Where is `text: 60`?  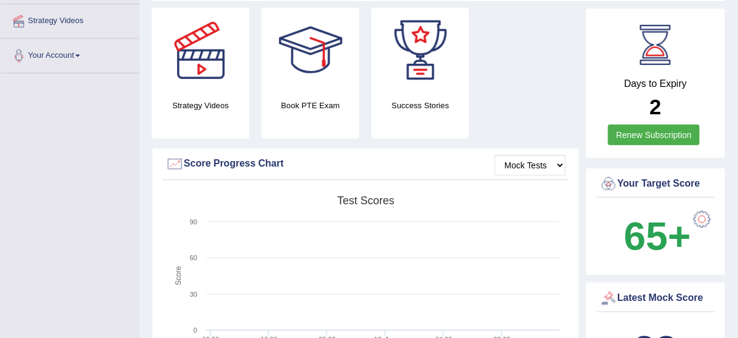
text: 60 is located at coordinates (194, 257).